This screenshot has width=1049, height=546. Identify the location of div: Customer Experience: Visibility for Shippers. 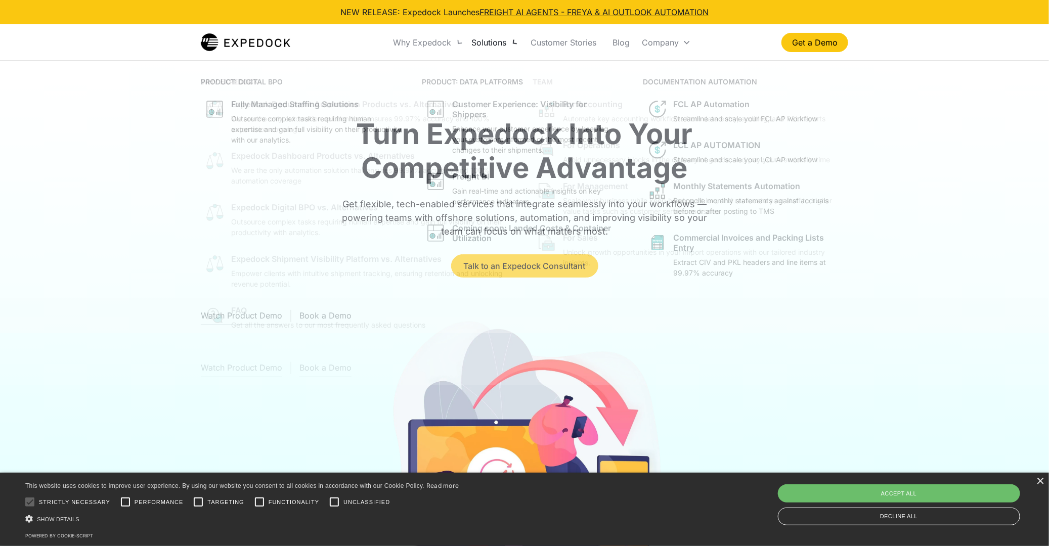
(537, 109).